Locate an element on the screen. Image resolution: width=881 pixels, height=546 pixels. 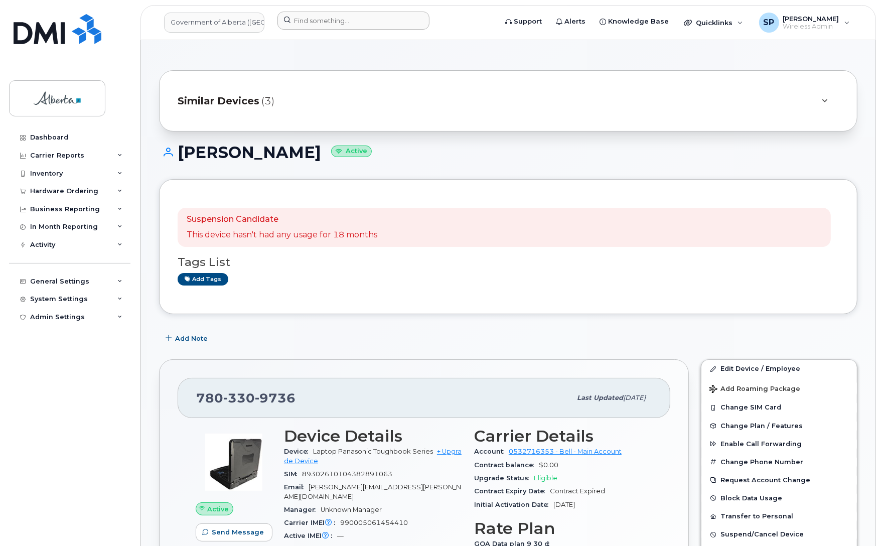
span: Account is located at coordinates (491, 451).